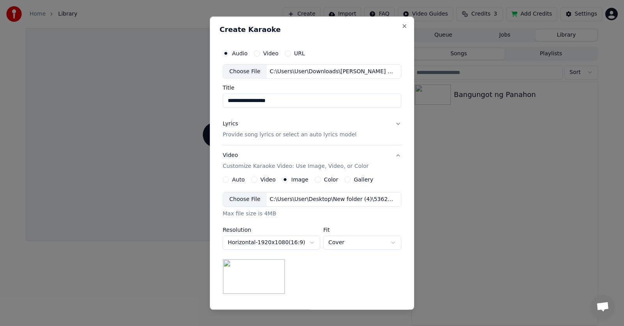  Describe the element at coordinates (312, 214) in the screenshot. I see `div: Max file size is 4MB` at that location.